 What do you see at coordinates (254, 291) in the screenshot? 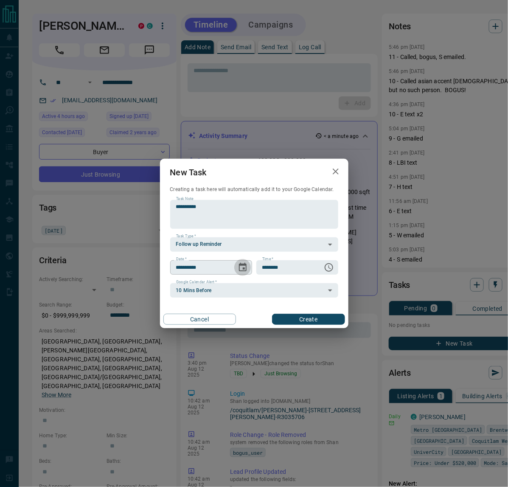
I see `div: 10 Mins Before` at bounding box center [254, 291].